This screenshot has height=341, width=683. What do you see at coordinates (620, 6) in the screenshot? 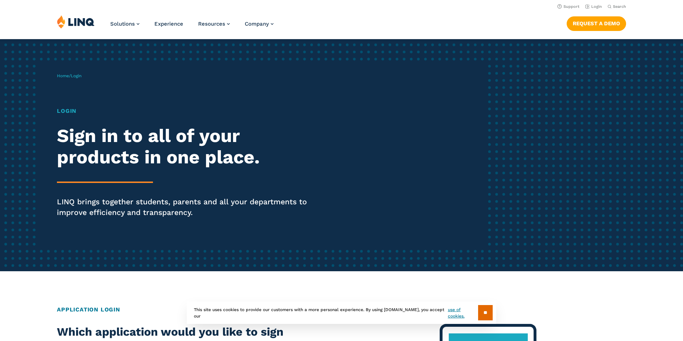
I see `span: Search` at bounding box center [620, 6].